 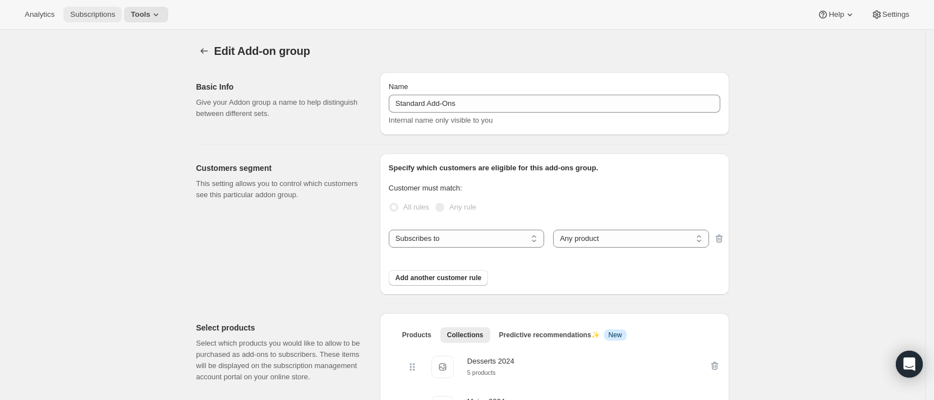 I want to click on button: Tools, so click(x=146, y=15).